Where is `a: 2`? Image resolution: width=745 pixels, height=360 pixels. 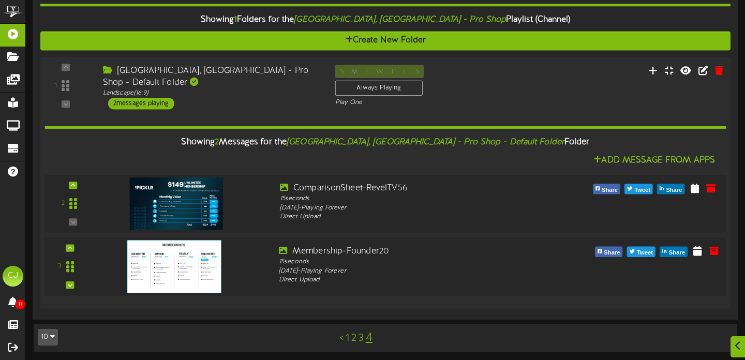
a: 2 is located at coordinates (354, 338).